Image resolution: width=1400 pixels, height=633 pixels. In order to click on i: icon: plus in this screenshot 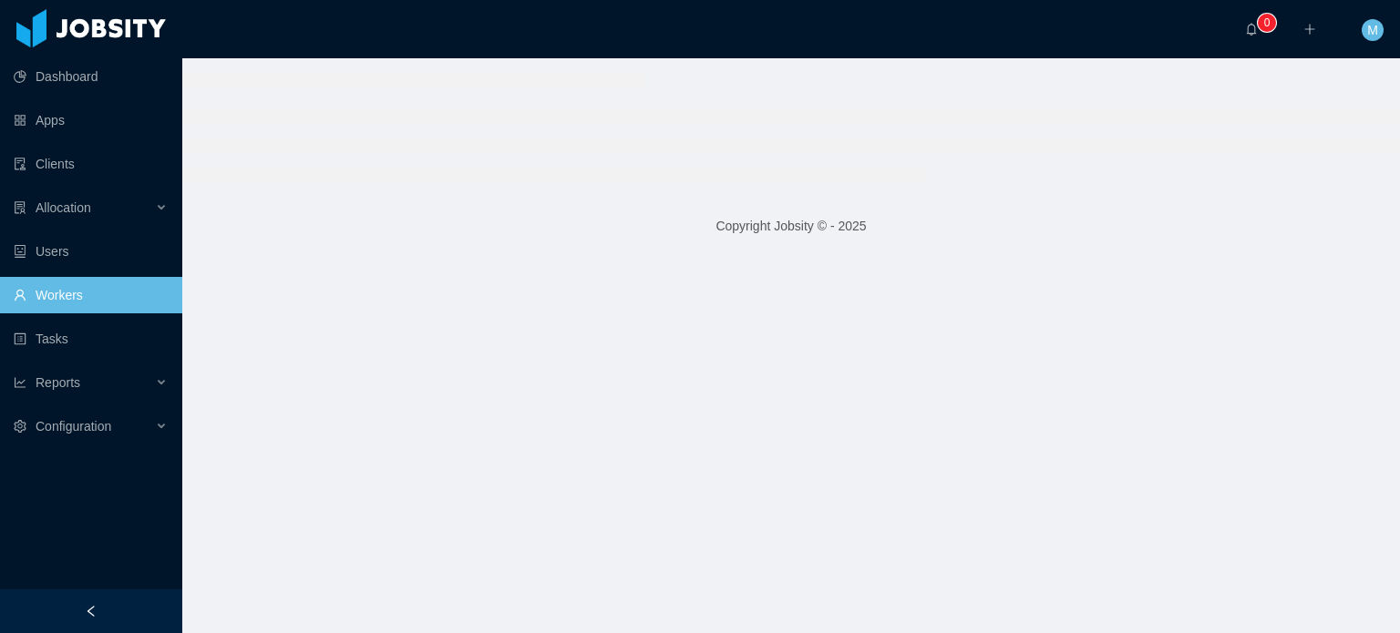, I will do `click(1310, 29)`.